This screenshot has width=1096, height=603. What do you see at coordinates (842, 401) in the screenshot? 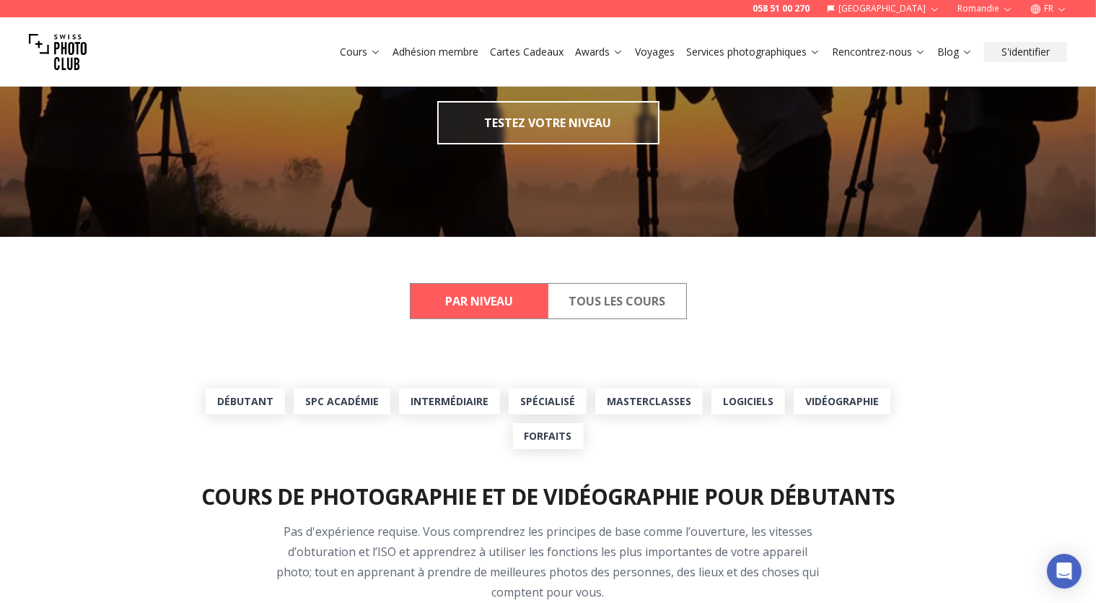
I see `a: Vidéographie` at bounding box center [842, 401].